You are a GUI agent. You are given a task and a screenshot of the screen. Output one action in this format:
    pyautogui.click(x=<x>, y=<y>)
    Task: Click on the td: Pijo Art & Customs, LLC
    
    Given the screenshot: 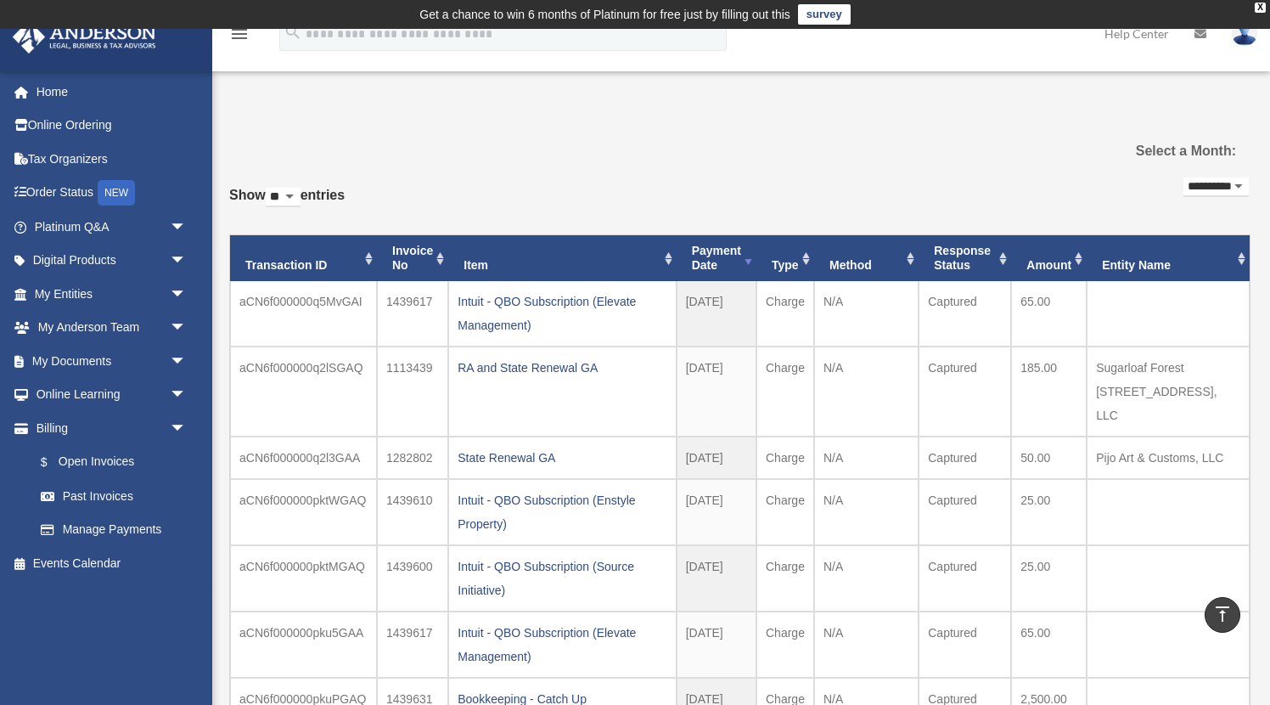 What is the action you would take?
    pyautogui.click(x=1168, y=458)
    